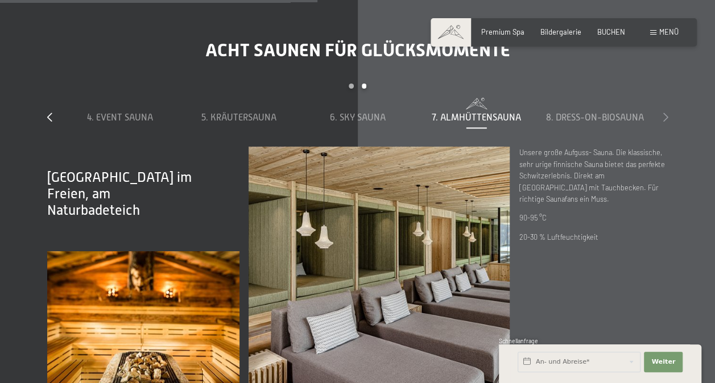 The image size is (715, 383). Describe the element at coordinates (358, 90) in the screenshot. I see `div: Carousel Pagination` at that location.